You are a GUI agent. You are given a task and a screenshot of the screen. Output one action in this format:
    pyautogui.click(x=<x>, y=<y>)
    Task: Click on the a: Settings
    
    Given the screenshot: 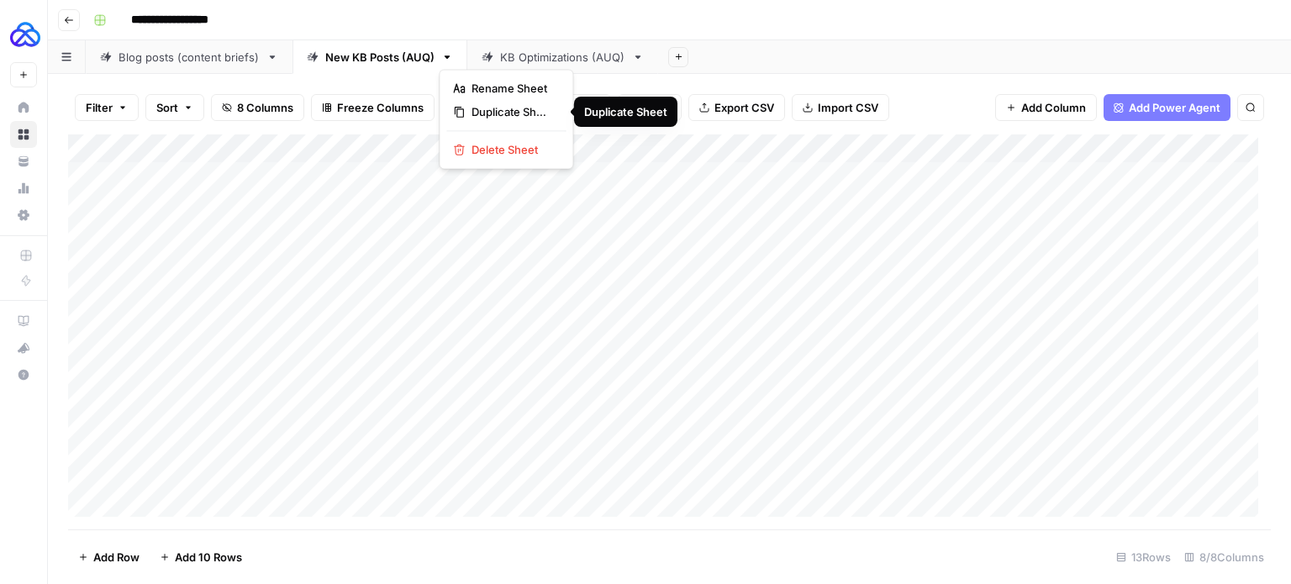 What is the action you would take?
    pyautogui.click(x=24, y=215)
    